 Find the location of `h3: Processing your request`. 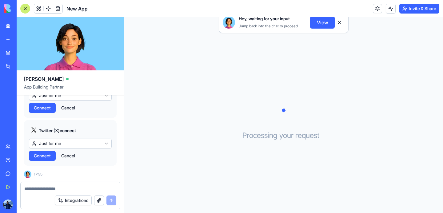

h3: Processing your request is located at coordinates (283, 136).